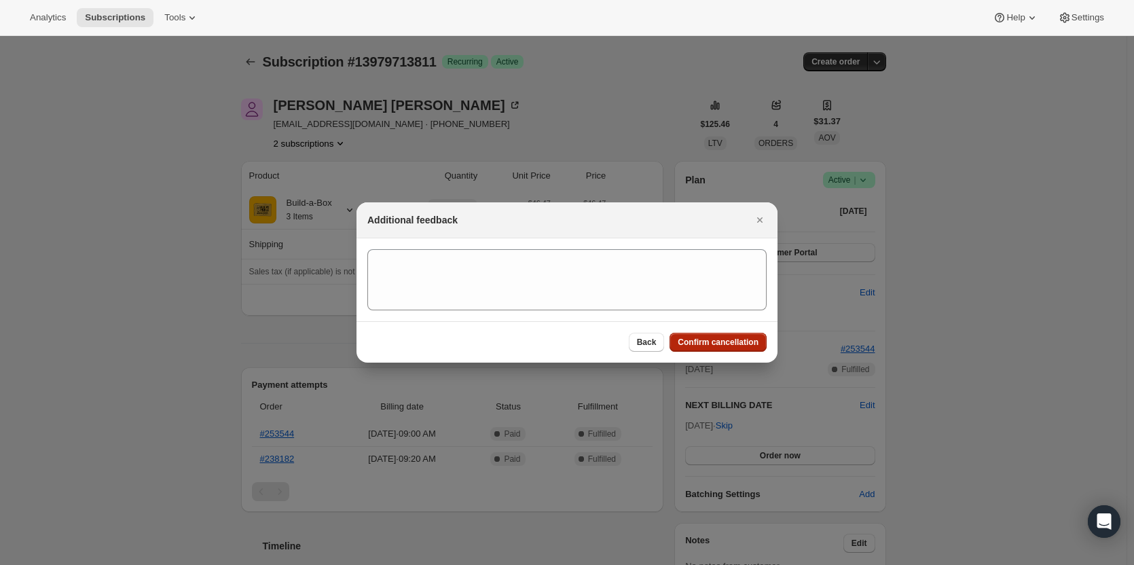 The width and height of the screenshot is (1134, 565). What do you see at coordinates (647, 342) in the screenshot?
I see `button: Back` at bounding box center [647, 342].